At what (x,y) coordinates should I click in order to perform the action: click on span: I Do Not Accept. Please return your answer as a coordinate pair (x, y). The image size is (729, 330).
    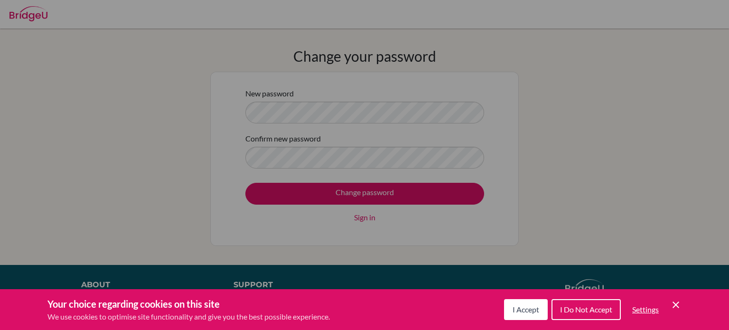
    Looking at the image, I should click on (586, 309).